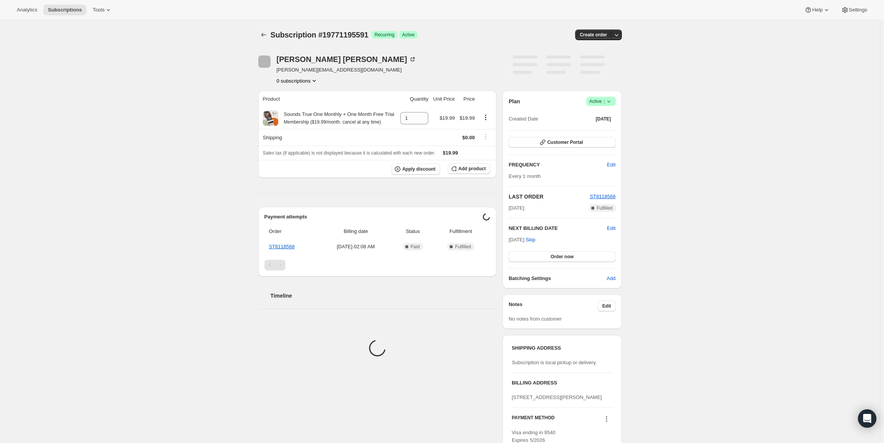  Describe the element at coordinates (535, 319) in the screenshot. I see `span: No notes from customer` at that location.